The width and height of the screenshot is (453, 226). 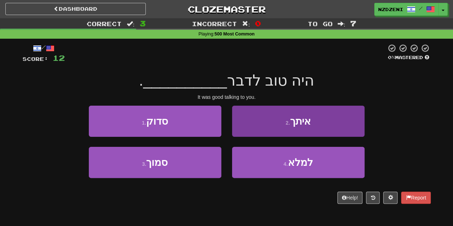 What do you see at coordinates (144, 164) in the screenshot?
I see `small: 3 .` at bounding box center [144, 164].